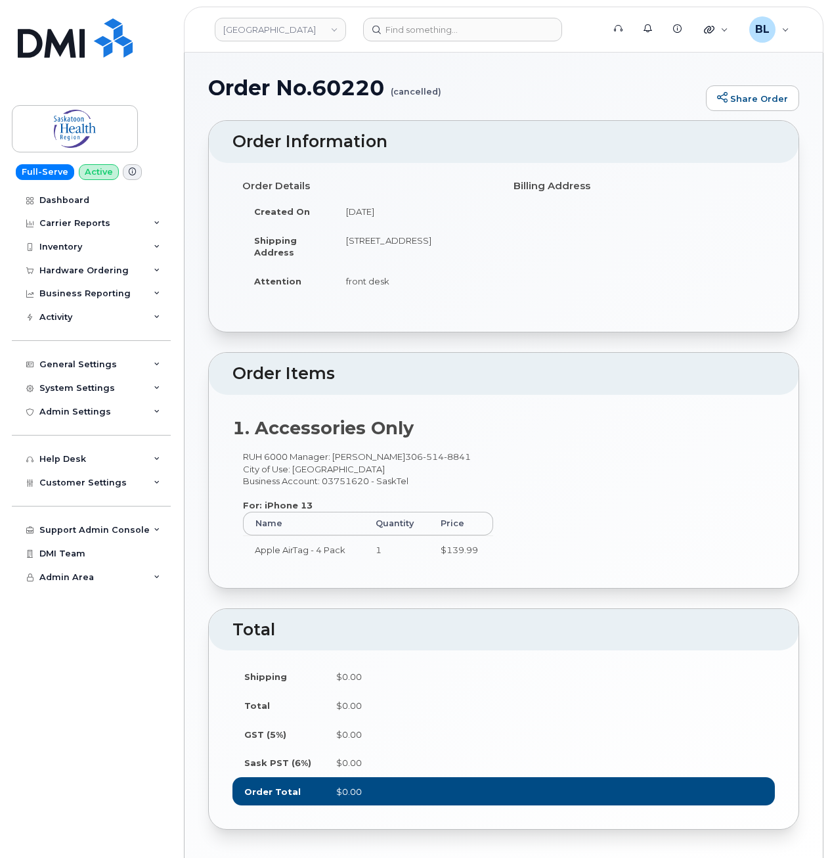 The image size is (830, 858). What do you see at coordinates (504, 142) in the screenshot?
I see `h2: Order Information` at bounding box center [504, 142].